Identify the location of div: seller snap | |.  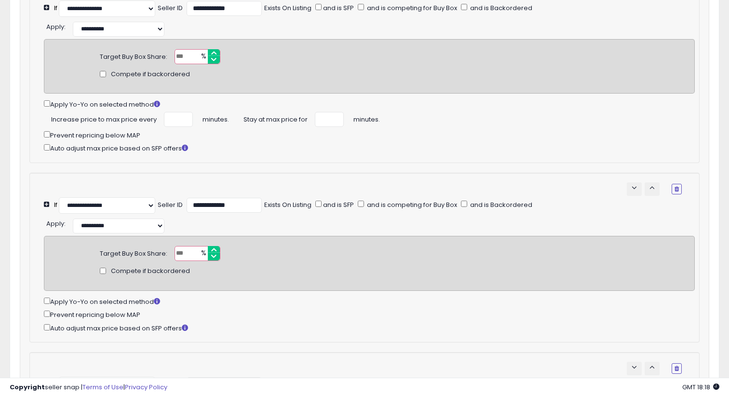
(88, 387).